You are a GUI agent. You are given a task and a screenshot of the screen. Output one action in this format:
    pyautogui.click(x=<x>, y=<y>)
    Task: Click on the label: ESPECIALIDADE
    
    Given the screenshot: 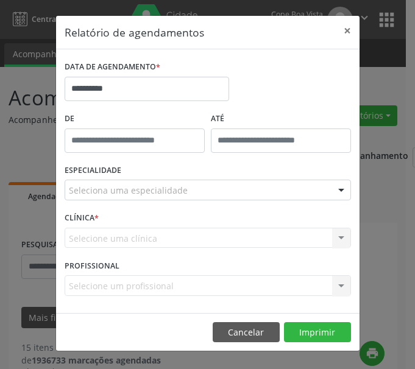 What is the action you would take?
    pyautogui.click(x=93, y=171)
    